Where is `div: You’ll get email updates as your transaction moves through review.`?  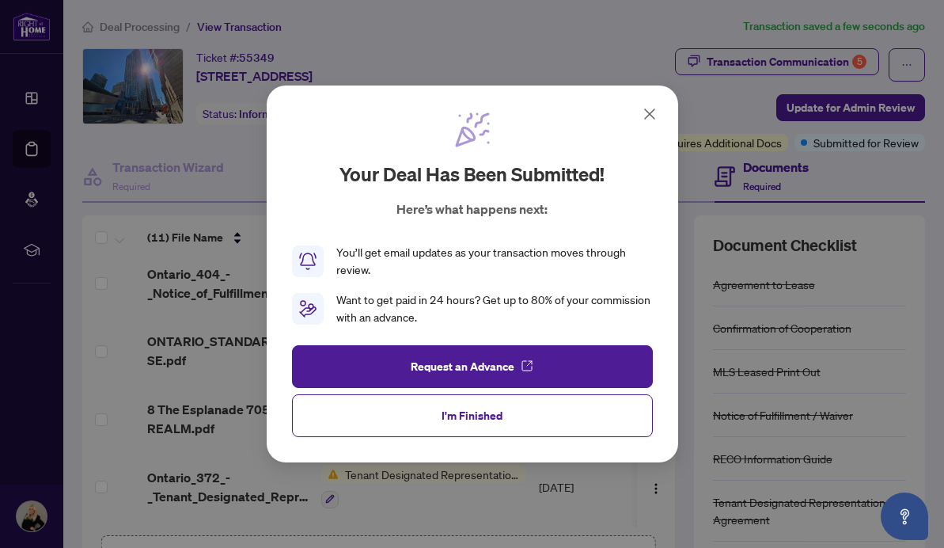
div: You’ll get email updates as your transaction moves through review. is located at coordinates (495, 261).